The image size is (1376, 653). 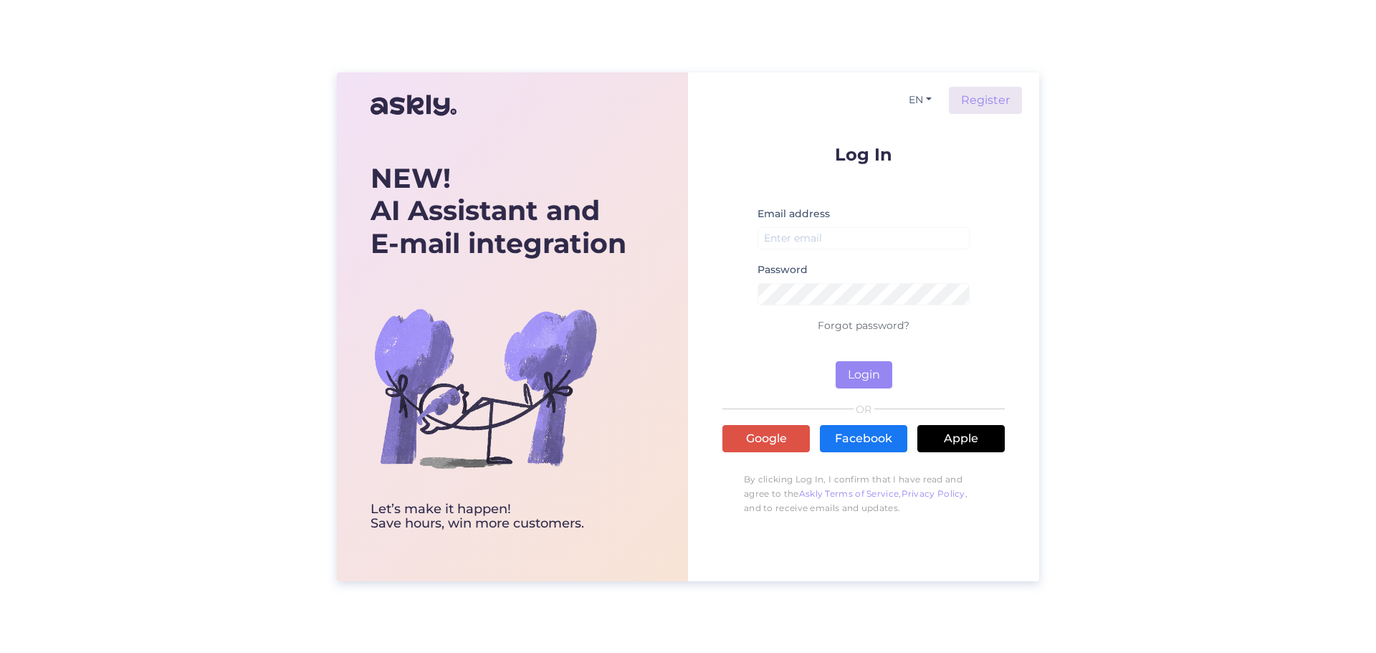 I want to click on span: OR, so click(x=863, y=409).